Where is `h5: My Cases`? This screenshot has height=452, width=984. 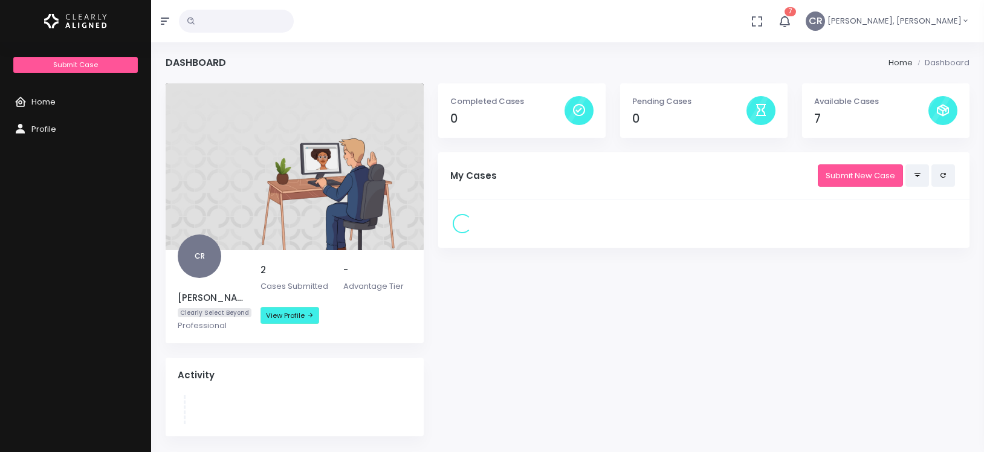
h5: My Cases is located at coordinates (634, 176).